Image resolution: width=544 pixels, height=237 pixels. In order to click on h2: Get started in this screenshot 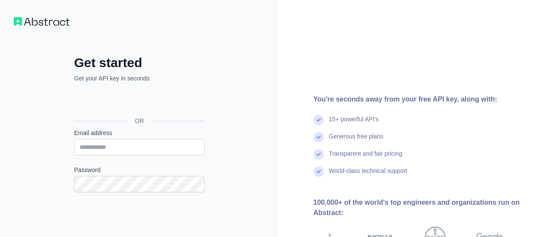, I will do `click(139, 63)`.